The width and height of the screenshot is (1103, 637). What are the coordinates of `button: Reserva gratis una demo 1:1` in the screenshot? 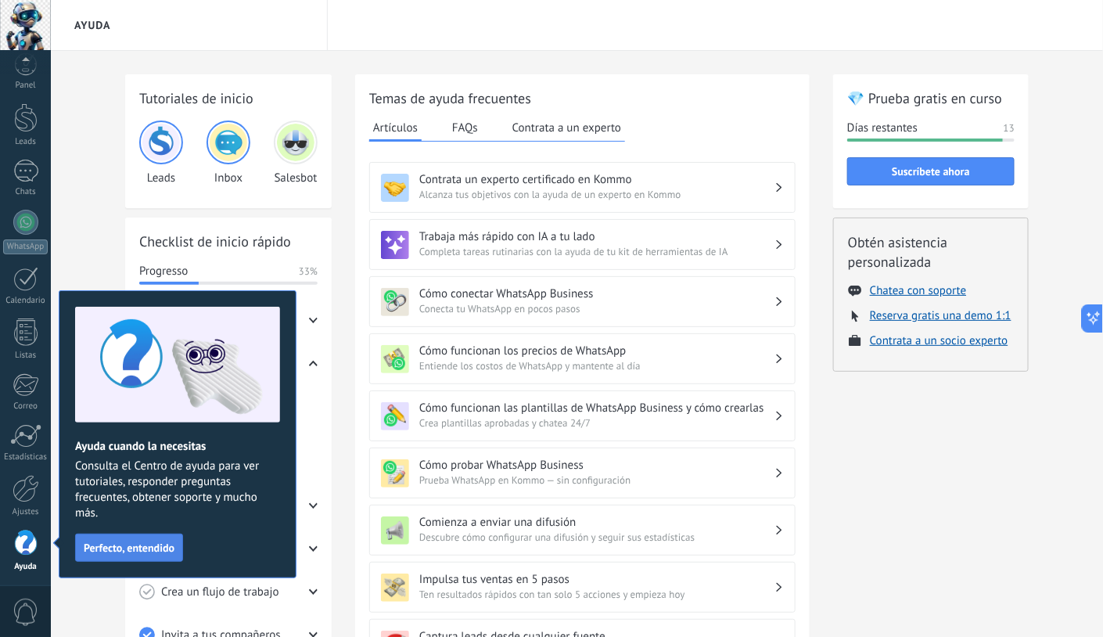 It's located at (940, 315).